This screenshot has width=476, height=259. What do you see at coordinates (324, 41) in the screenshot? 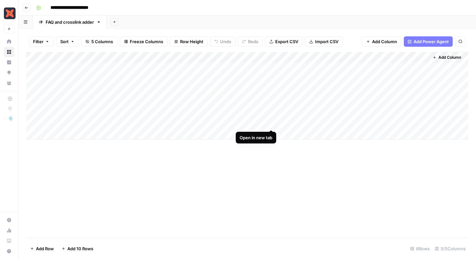
I see `button: Import CSV` at bounding box center [324, 41].